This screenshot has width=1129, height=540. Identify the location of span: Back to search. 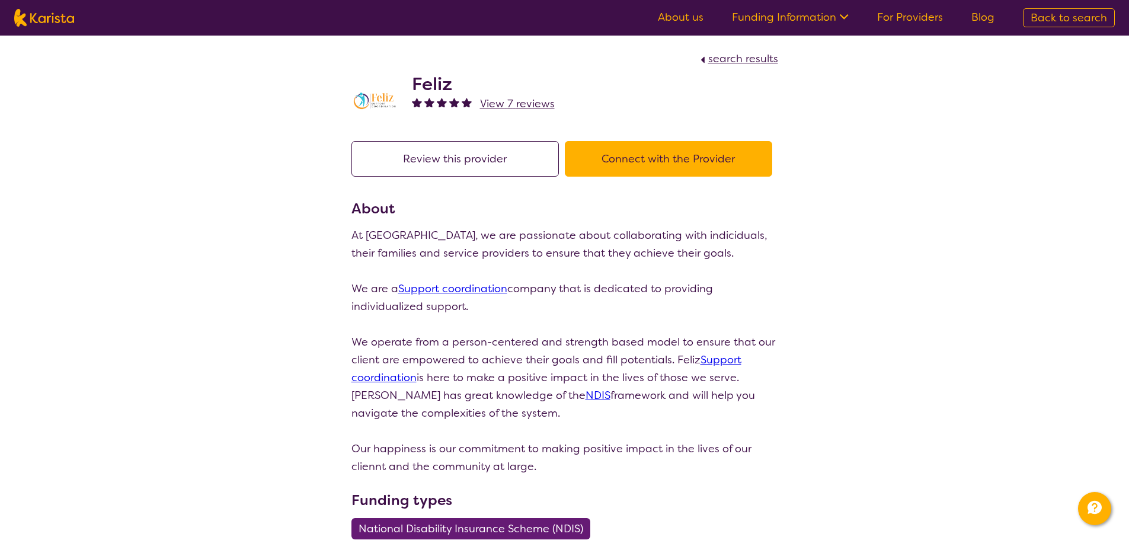
(1069, 18).